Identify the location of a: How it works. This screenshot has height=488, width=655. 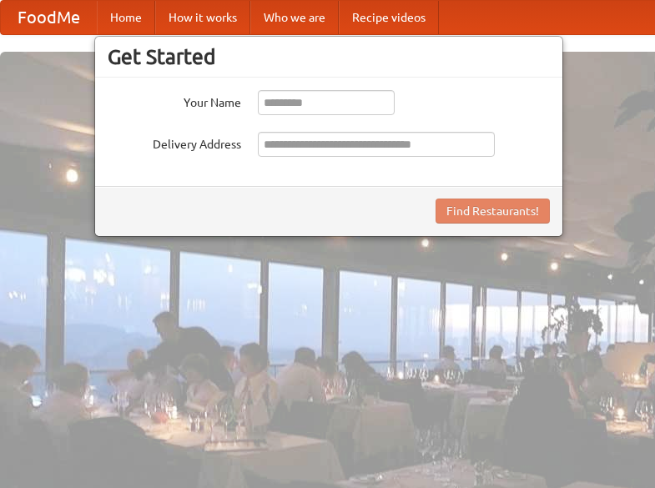
(203, 18).